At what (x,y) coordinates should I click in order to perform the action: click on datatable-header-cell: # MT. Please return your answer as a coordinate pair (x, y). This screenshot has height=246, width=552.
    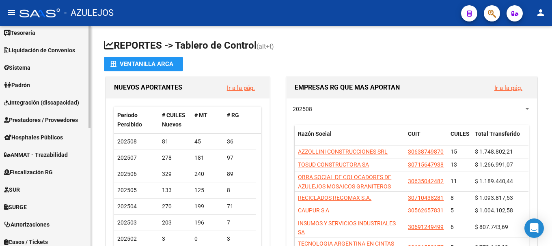
    Looking at the image, I should click on (207, 120).